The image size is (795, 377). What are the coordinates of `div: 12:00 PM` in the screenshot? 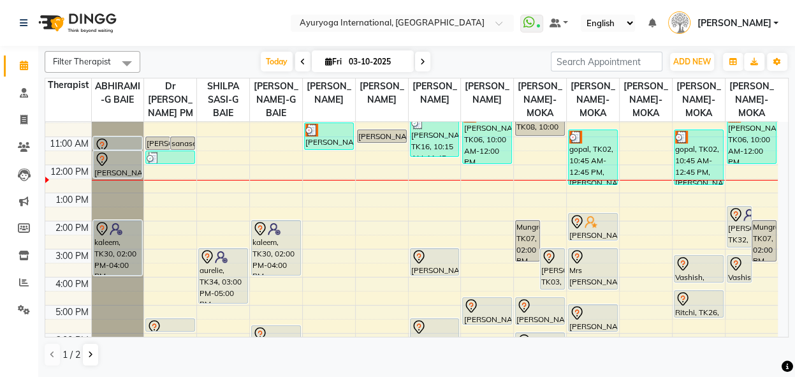 It's located at (69, 171).